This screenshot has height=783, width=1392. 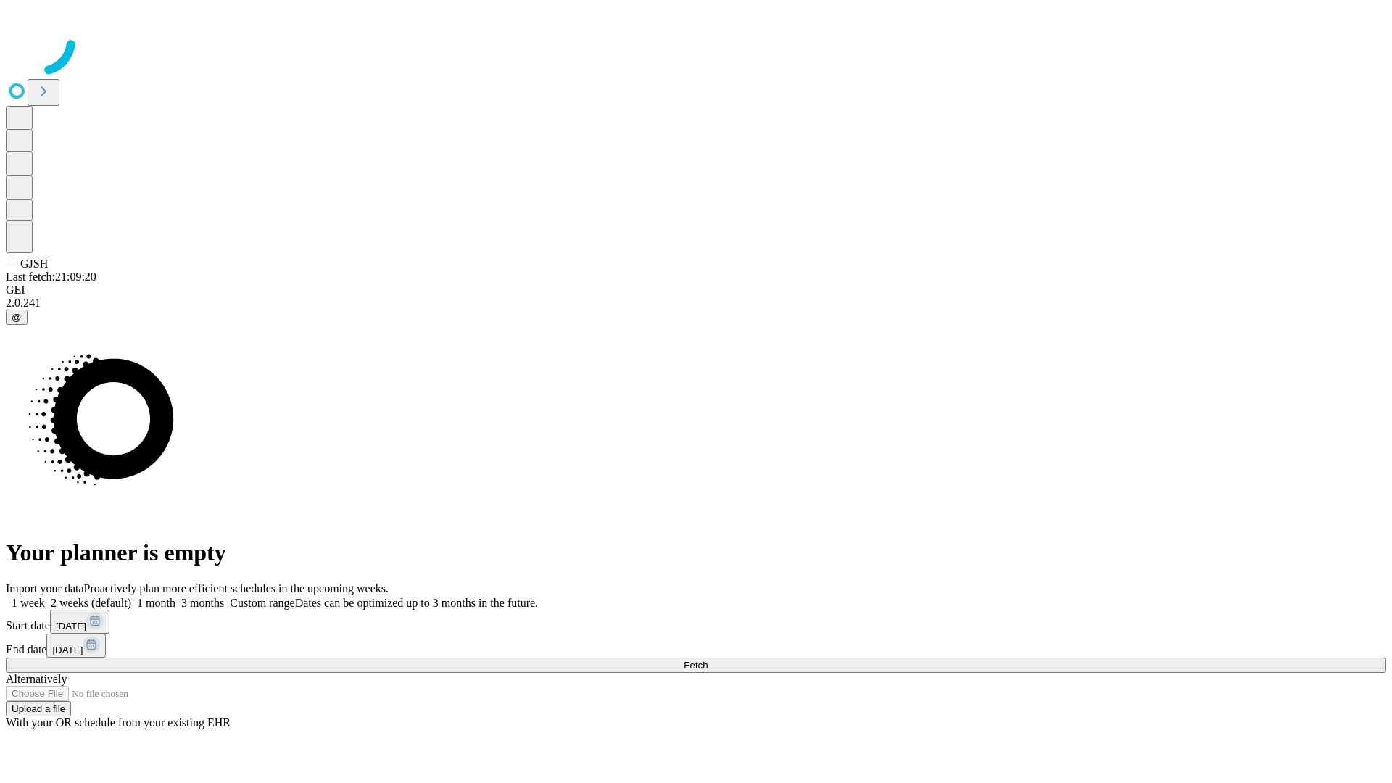 I want to click on span: GJSH, so click(x=34, y=263).